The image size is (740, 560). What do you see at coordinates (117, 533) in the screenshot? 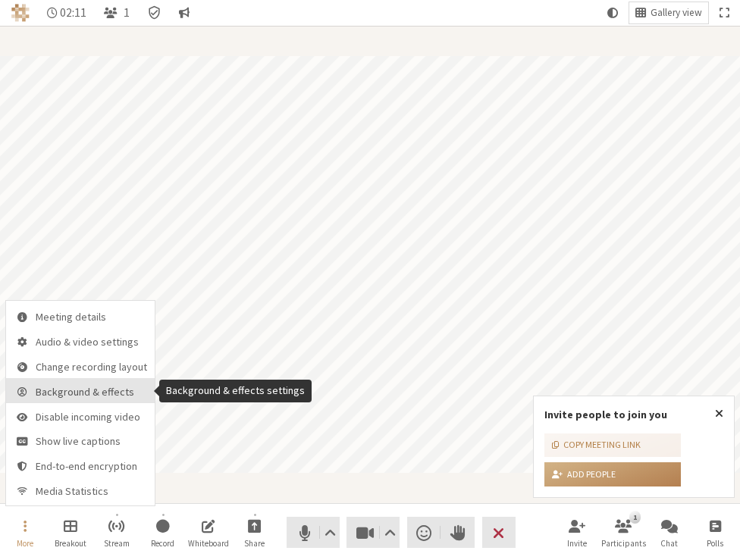
I see `button: Start streaming` at bounding box center [117, 533].